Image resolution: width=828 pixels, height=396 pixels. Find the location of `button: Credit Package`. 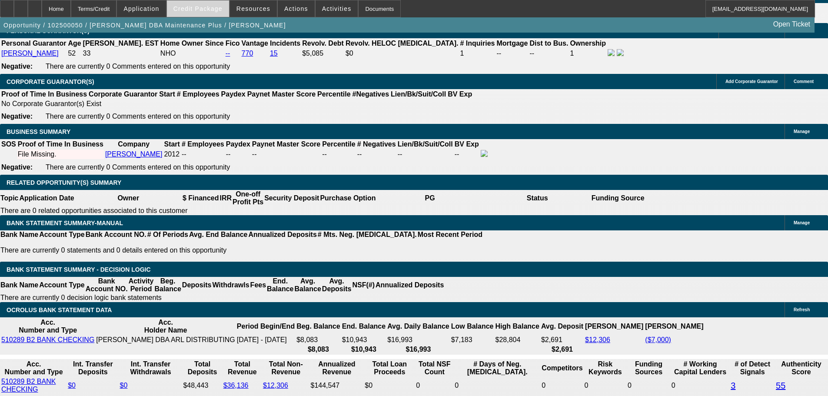

button: Credit Package is located at coordinates (198, 9).